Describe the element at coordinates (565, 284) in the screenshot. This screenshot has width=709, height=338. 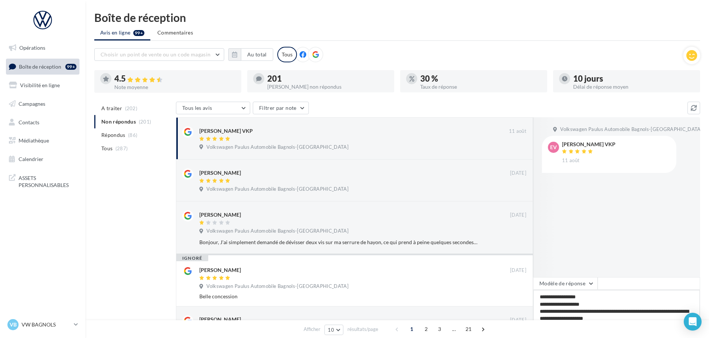
I see `button: Modèle de réponse` at that location.